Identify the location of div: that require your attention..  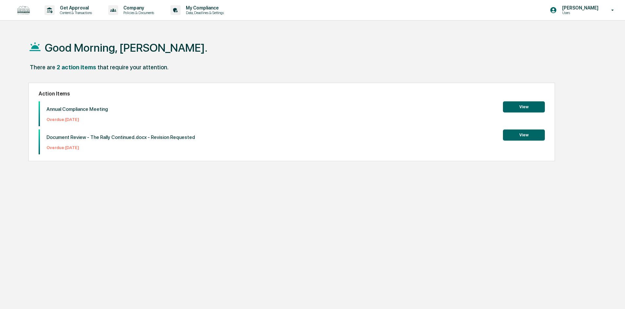
(133, 67).